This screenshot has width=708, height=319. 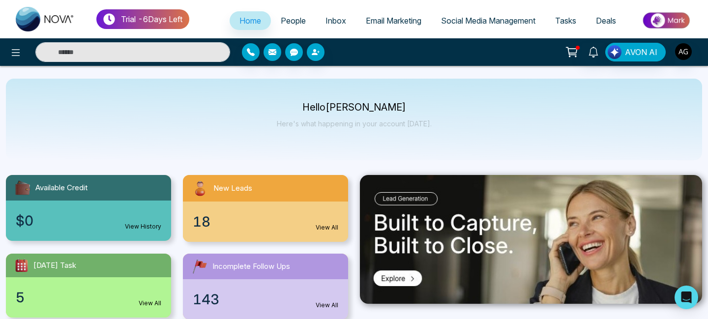 What do you see at coordinates (336, 21) in the screenshot?
I see `span: Inbox` at bounding box center [336, 21].